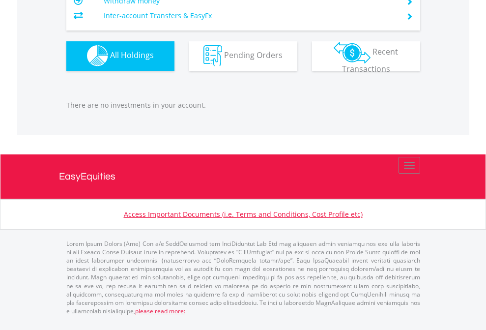  Describe the element at coordinates (213, 56) in the screenshot. I see `img: pending_instructions-wht.png` at that location.